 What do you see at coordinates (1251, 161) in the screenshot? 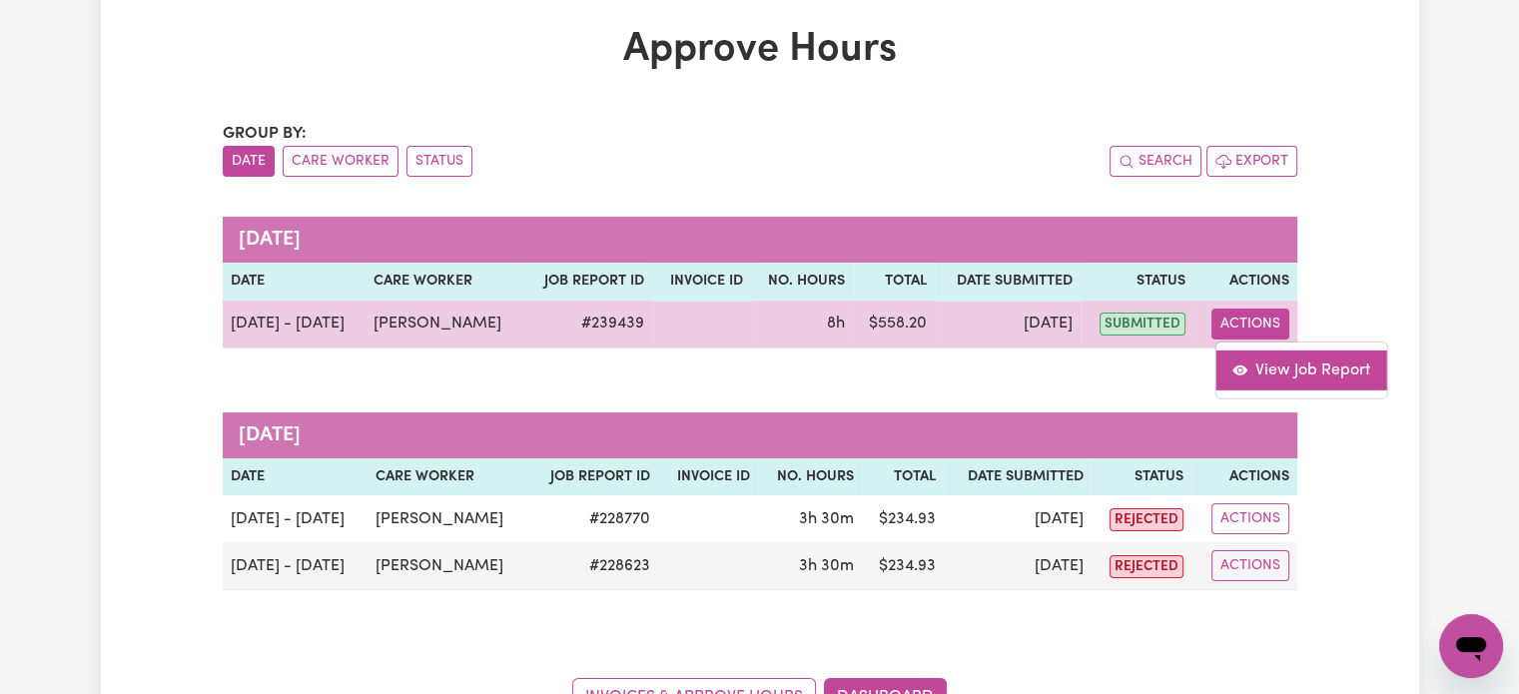
I see `button: Export` at bounding box center [1251, 161].